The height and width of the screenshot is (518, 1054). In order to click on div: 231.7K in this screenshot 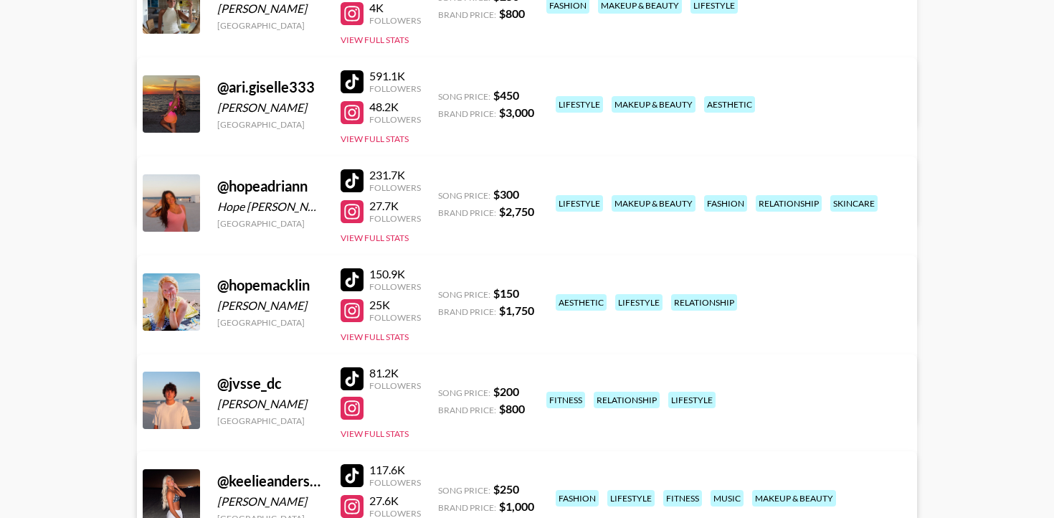, I will do `click(395, 175)`.